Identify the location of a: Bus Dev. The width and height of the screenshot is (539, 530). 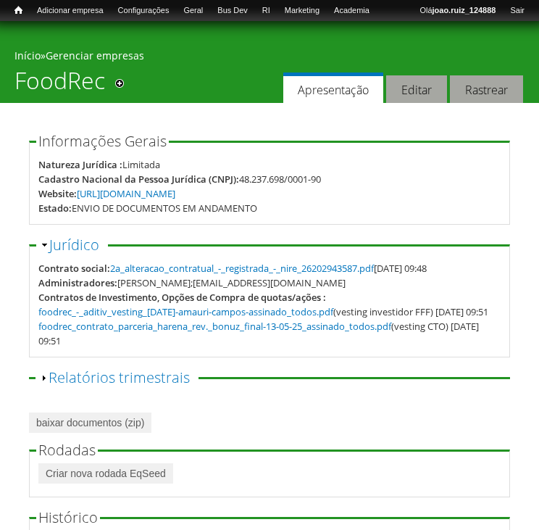
(233, 11).